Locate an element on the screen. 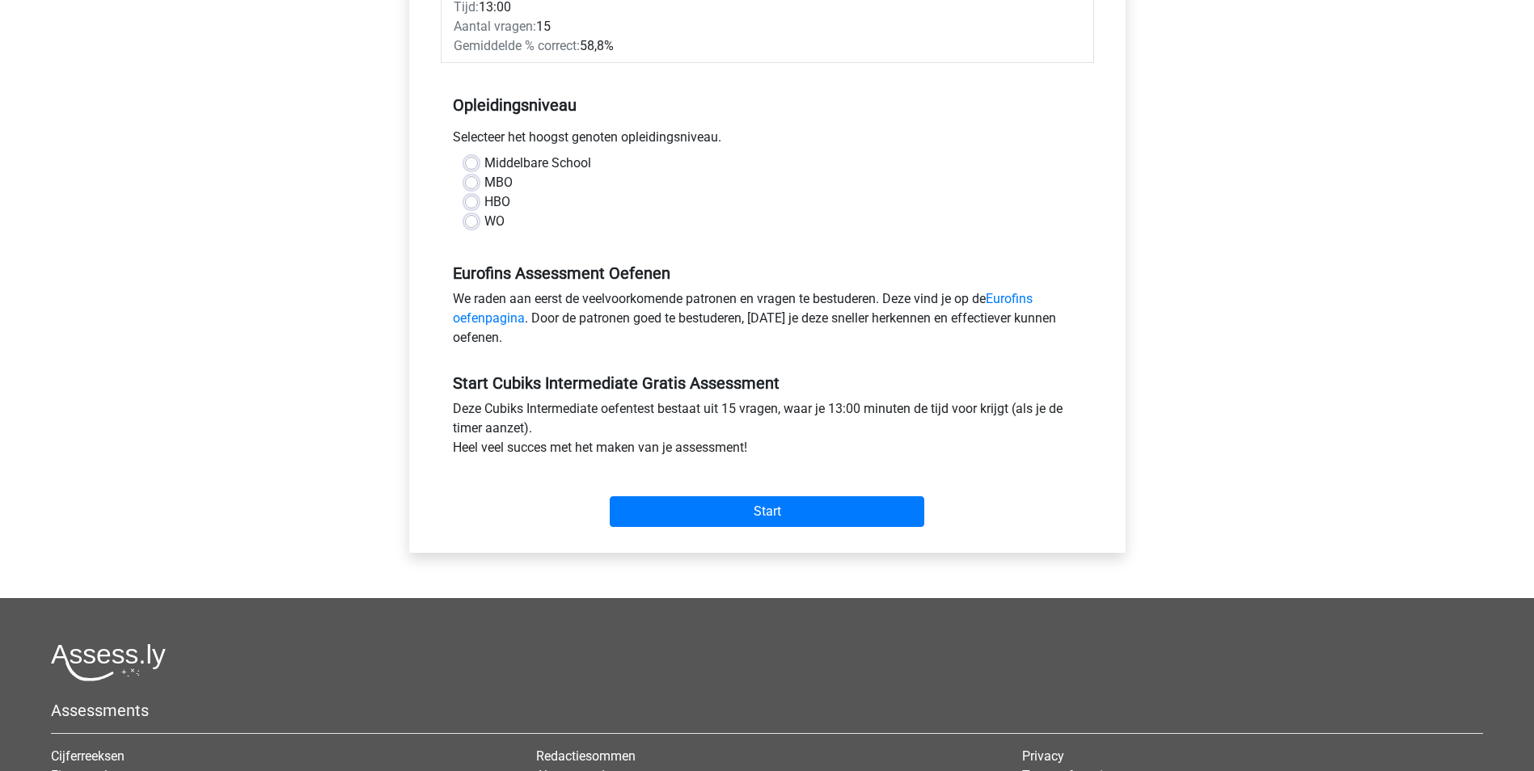  a: Privacy is located at coordinates (1043, 756).